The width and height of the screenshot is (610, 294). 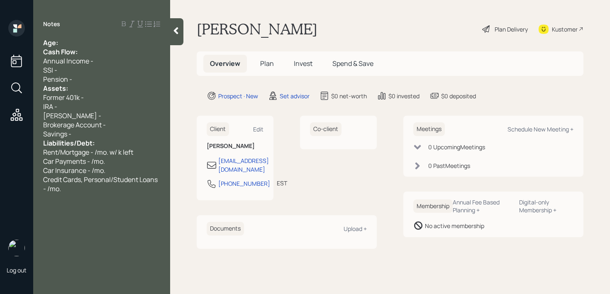 What do you see at coordinates (258, 129) in the screenshot?
I see `div: Edit` at bounding box center [258, 129].